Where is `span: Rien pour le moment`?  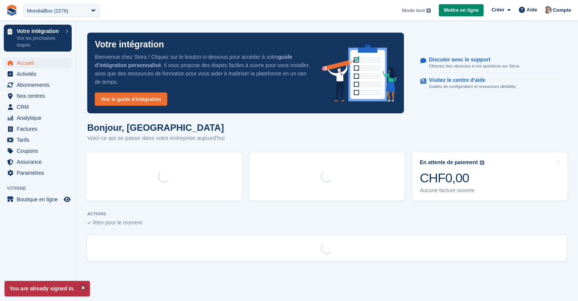
span: Rien pour le moment is located at coordinates (118, 223).